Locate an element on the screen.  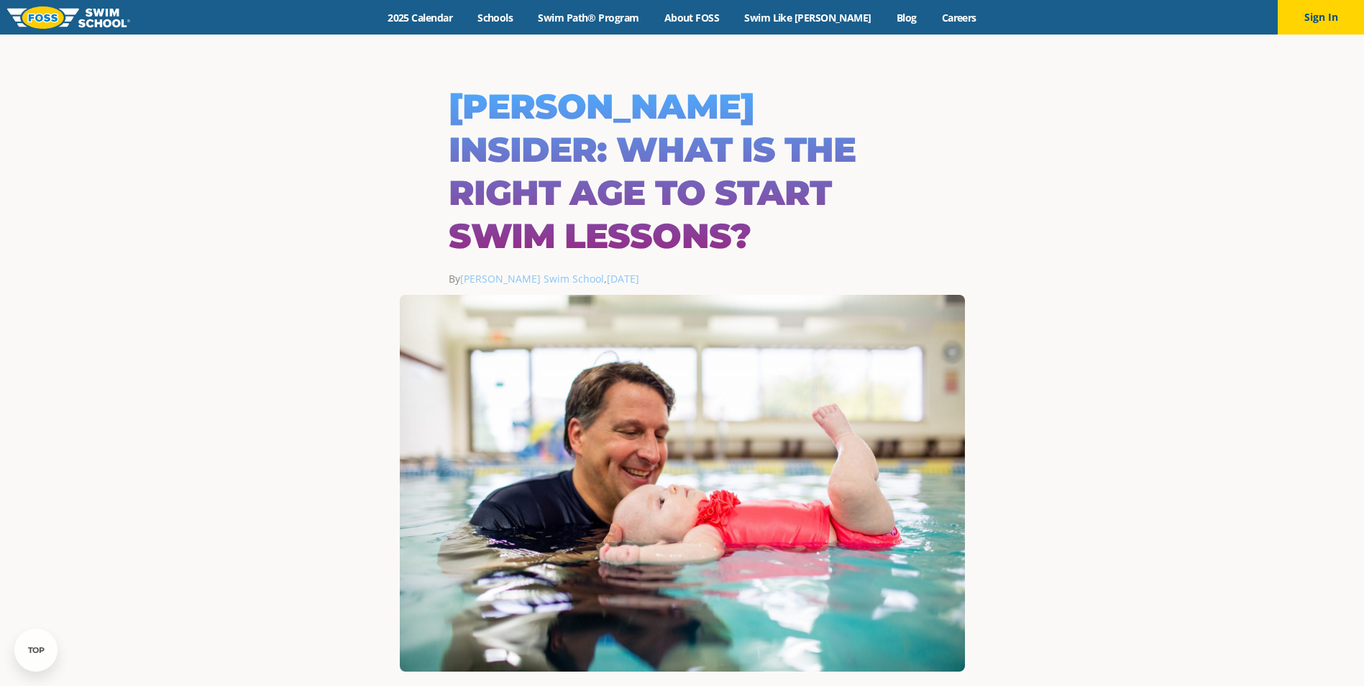
a: Schools is located at coordinates (495, 17).